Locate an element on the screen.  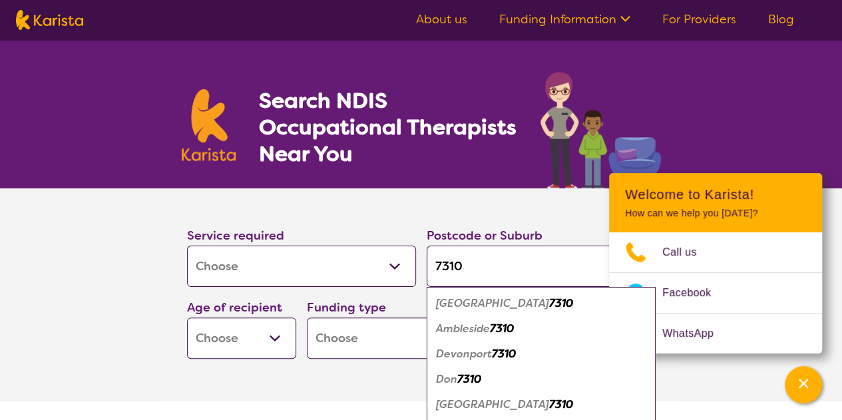
a: Web link opens in a new tab. is located at coordinates (716, 334).